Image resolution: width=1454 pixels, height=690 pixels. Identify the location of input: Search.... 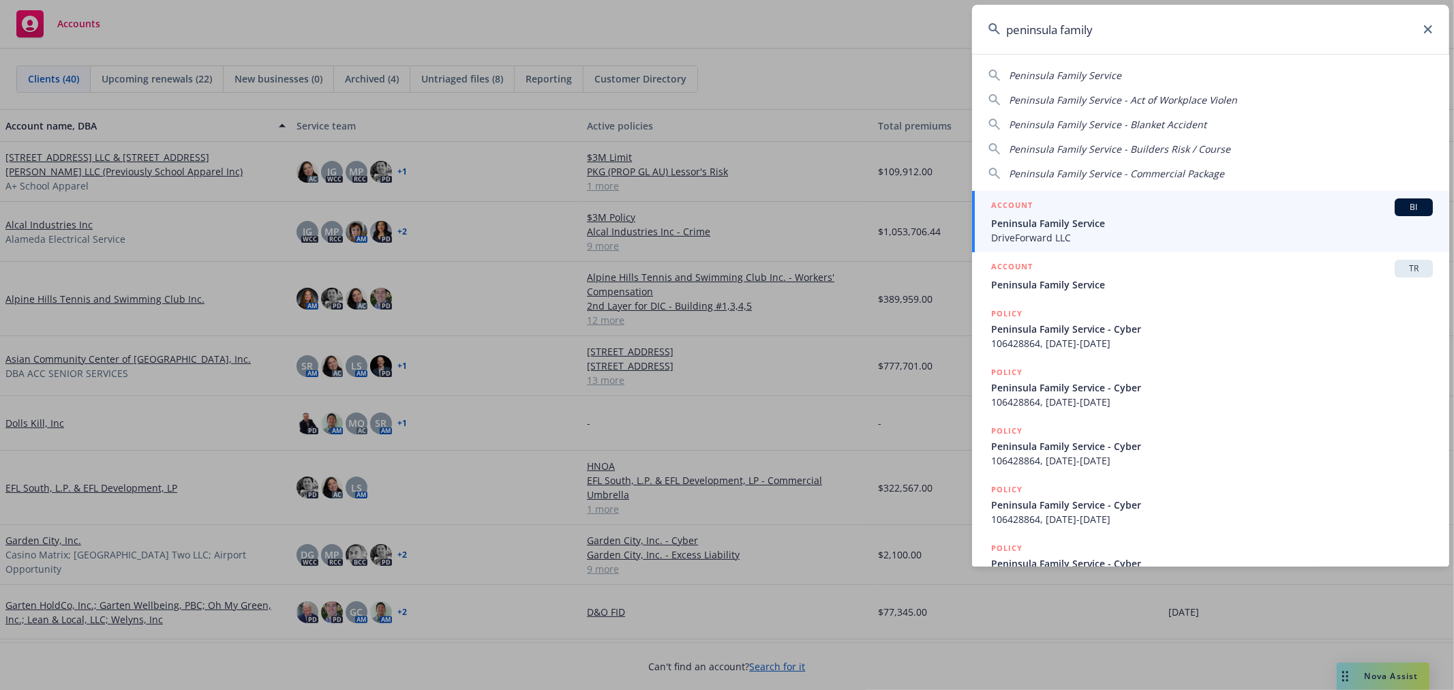
(1211, 29).